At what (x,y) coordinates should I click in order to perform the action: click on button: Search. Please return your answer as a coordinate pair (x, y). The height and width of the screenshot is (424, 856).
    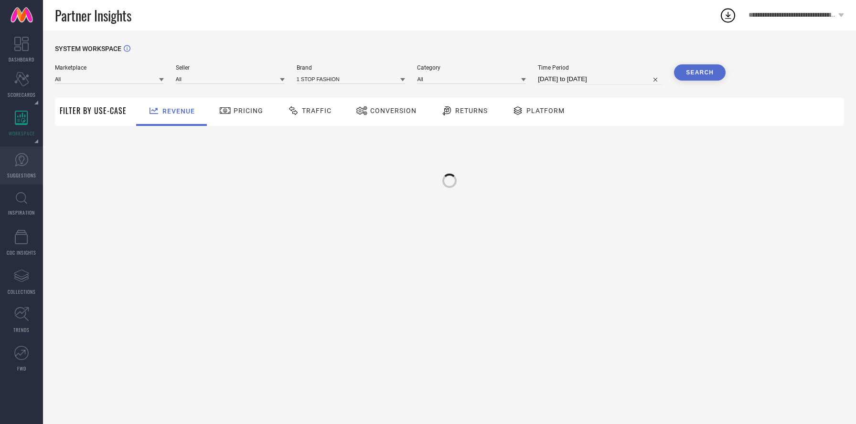
    Looking at the image, I should click on (700, 73).